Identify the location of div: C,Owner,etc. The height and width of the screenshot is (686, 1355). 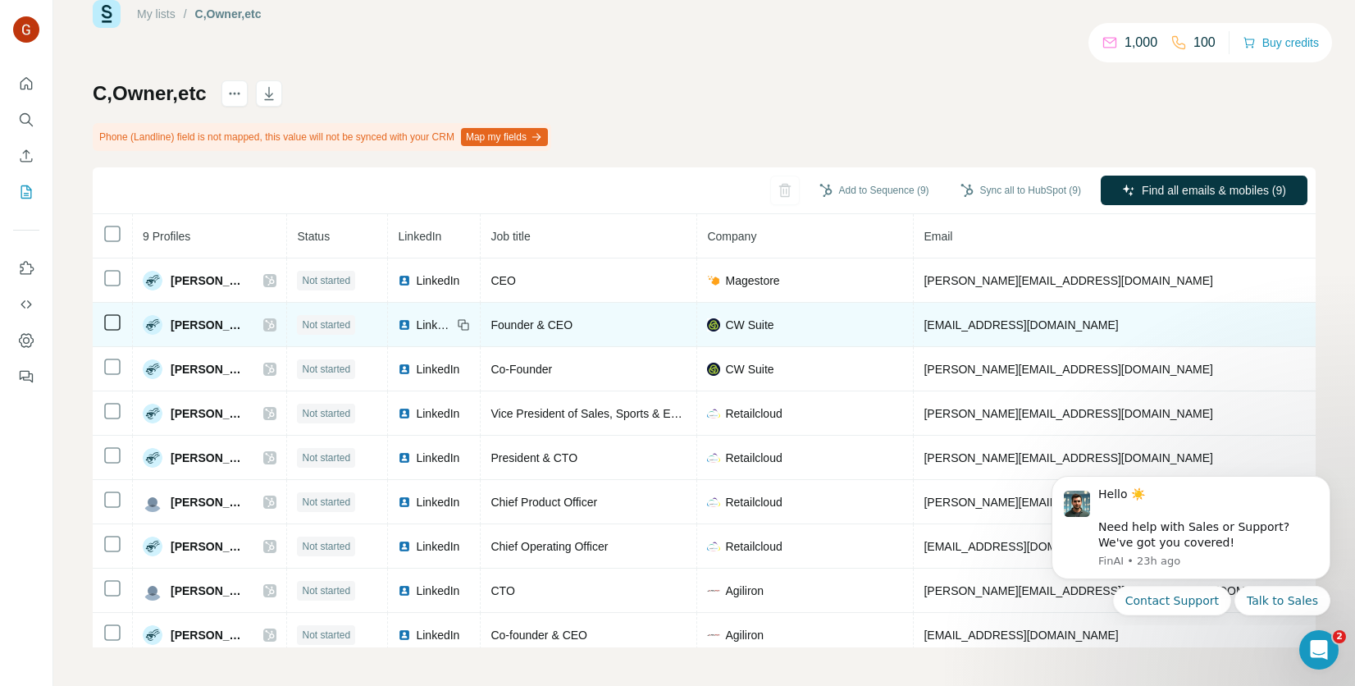
(228, 14).